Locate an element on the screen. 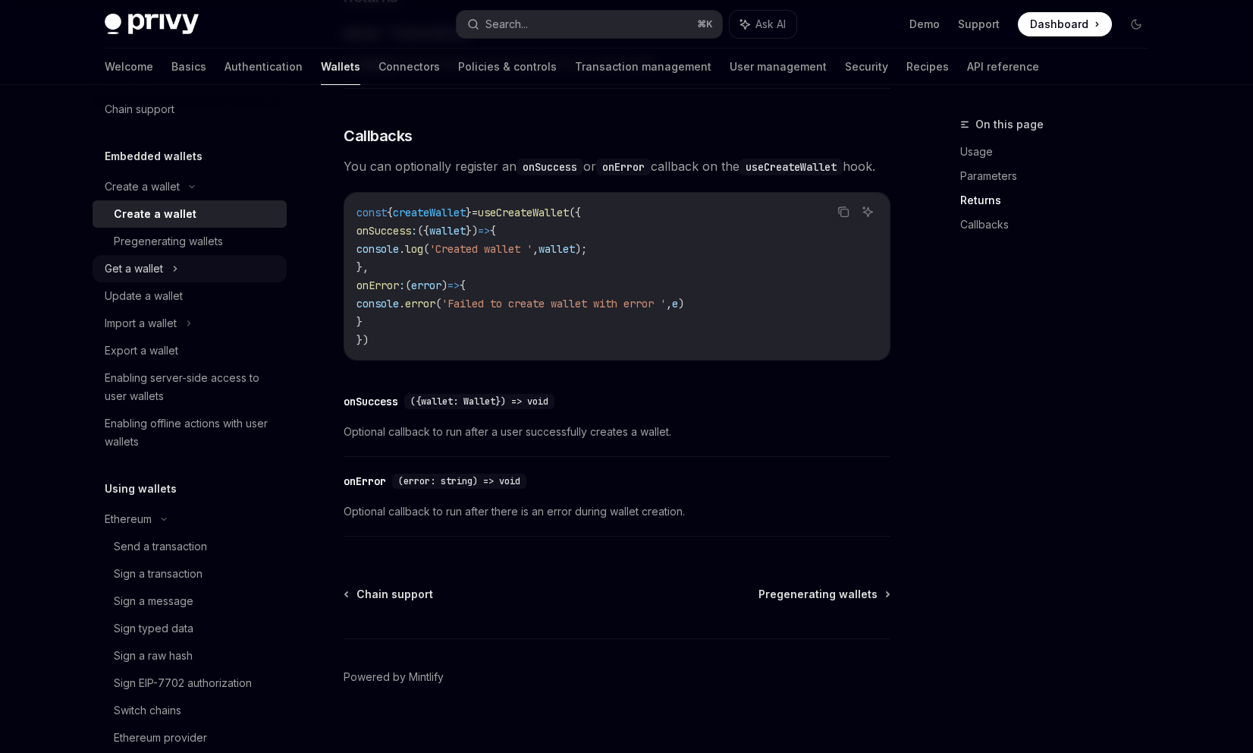 This screenshot has height=753, width=1253. a: Sign a transaction is located at coordinates (190, 574).